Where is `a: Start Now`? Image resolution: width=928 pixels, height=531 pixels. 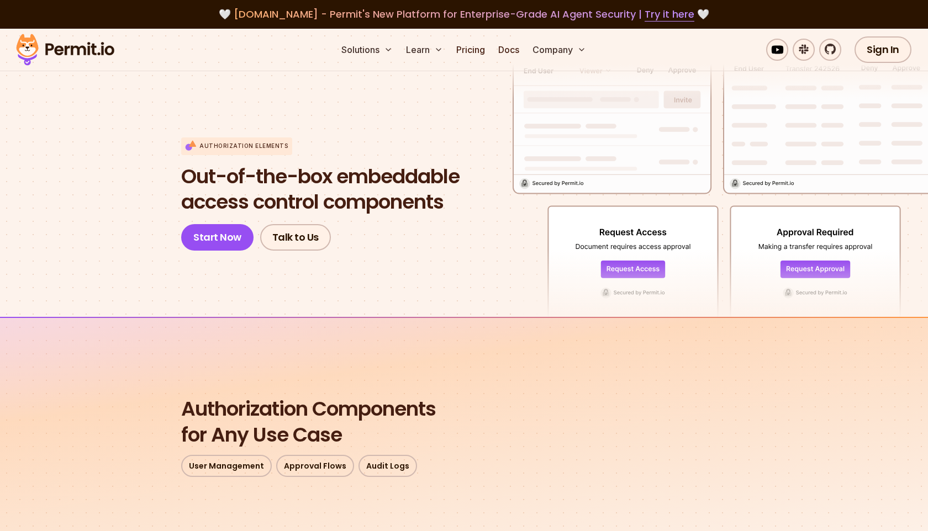
a: Start Now is located at coordinates (217, 237).